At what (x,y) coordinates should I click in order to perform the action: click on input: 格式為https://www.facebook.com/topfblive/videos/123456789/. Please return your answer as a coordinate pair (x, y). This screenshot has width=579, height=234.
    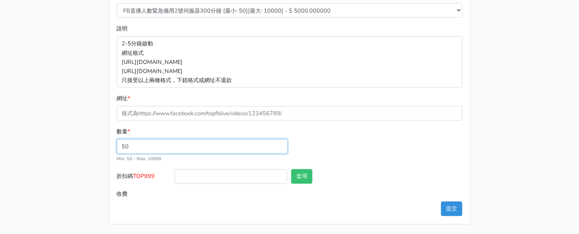
    Looking at the image, I should click on (290, 113).